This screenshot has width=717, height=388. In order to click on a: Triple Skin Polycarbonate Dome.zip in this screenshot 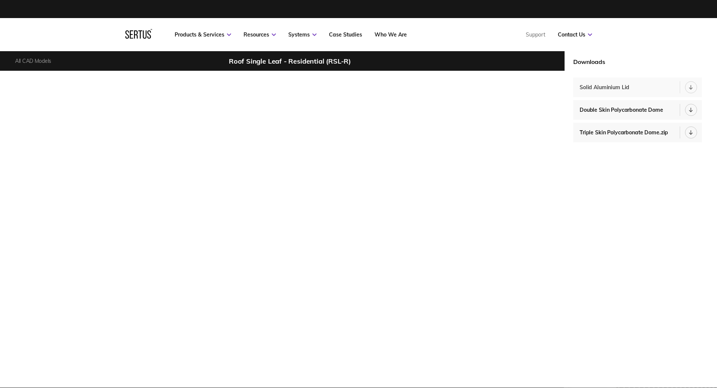, I will do `click(638, 132)`.